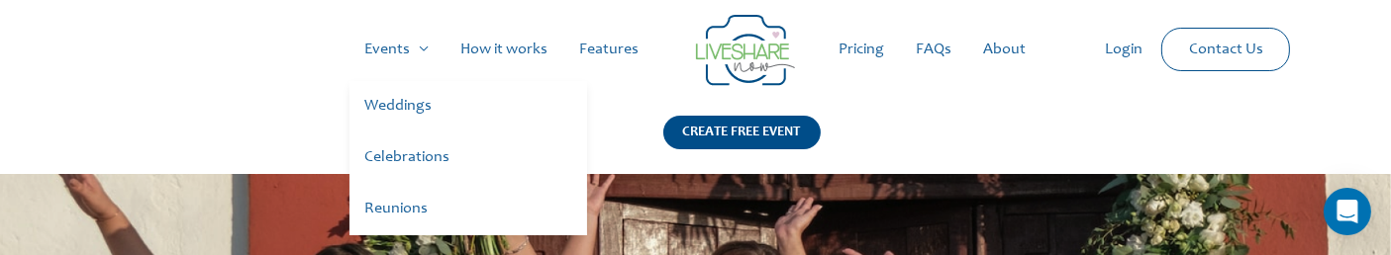  I want to click on a: Events, so click(397, 49).